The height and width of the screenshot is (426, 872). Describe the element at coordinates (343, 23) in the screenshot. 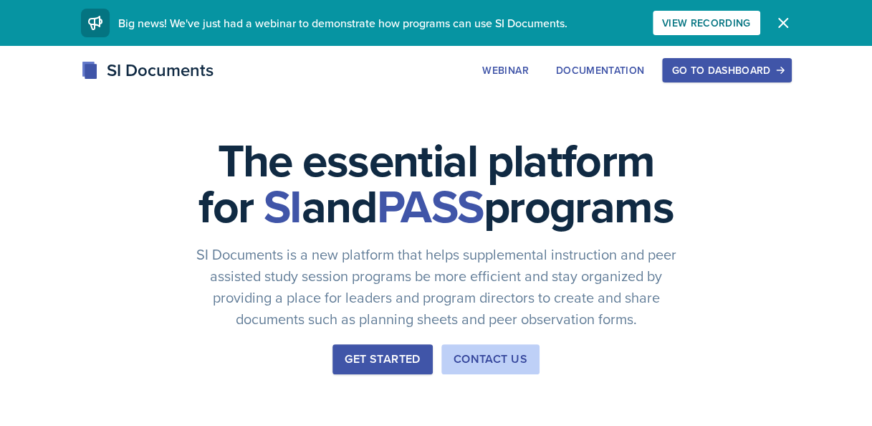

I see `span: Big news! We've just had a webinar to demonstrate how programs can use SI Documents.` at that location.